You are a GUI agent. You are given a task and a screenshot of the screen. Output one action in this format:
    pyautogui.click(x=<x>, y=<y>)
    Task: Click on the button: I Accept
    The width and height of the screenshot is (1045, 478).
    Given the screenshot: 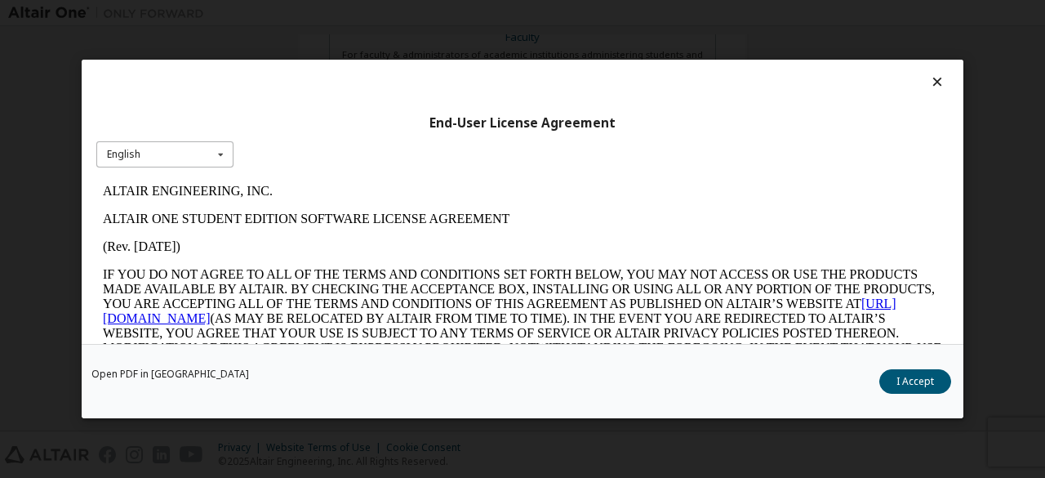 What is the action you would take?
    pyautogui.click(x=915, y=381)
    